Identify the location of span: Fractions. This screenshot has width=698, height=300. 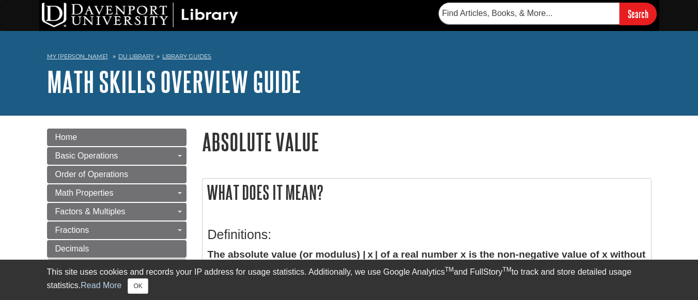
(72, 230).